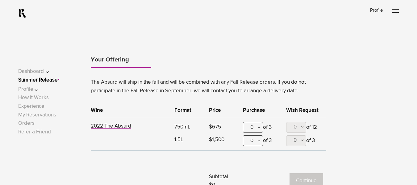 Image resolution: width=417 pixels, height=185 pixels. Describe the element at coordinates (111, 126) in the screenshot. I see `button: 2022 The Absurd` at that location.